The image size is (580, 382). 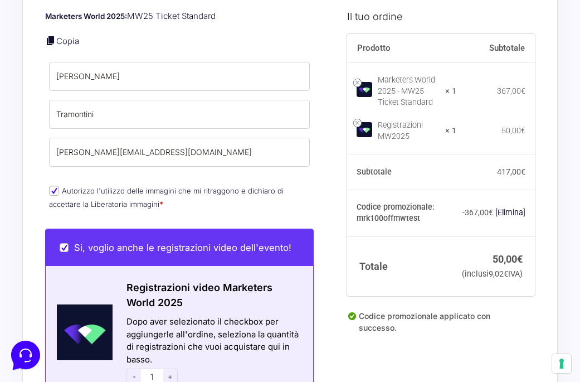 I want to click on strong: Marketers World 2025:, so click(x=86, y=16).